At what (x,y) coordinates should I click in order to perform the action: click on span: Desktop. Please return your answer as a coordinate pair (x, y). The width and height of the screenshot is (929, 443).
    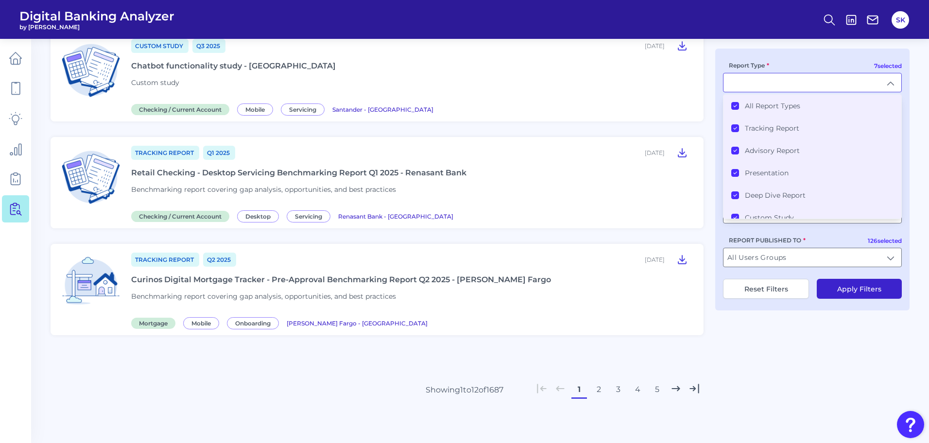
    Looking at the image, I should click on (258, 216).